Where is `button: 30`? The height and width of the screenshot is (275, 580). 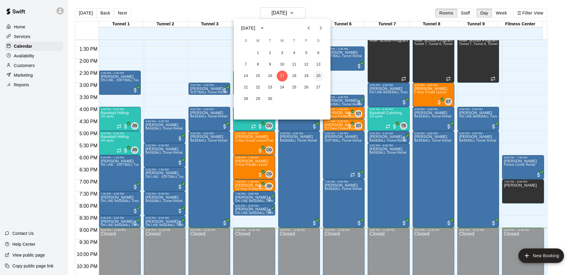
button: 30 is located at coordinates (270, 99).